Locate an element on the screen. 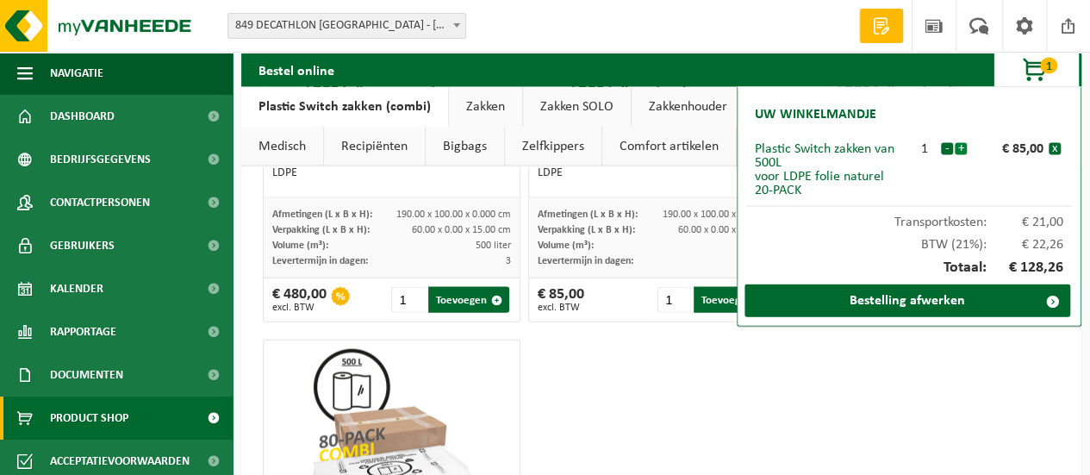 The width and height of the screenshot is (1090, 475). a: Recipiënten is located at coordinates (374, 146).